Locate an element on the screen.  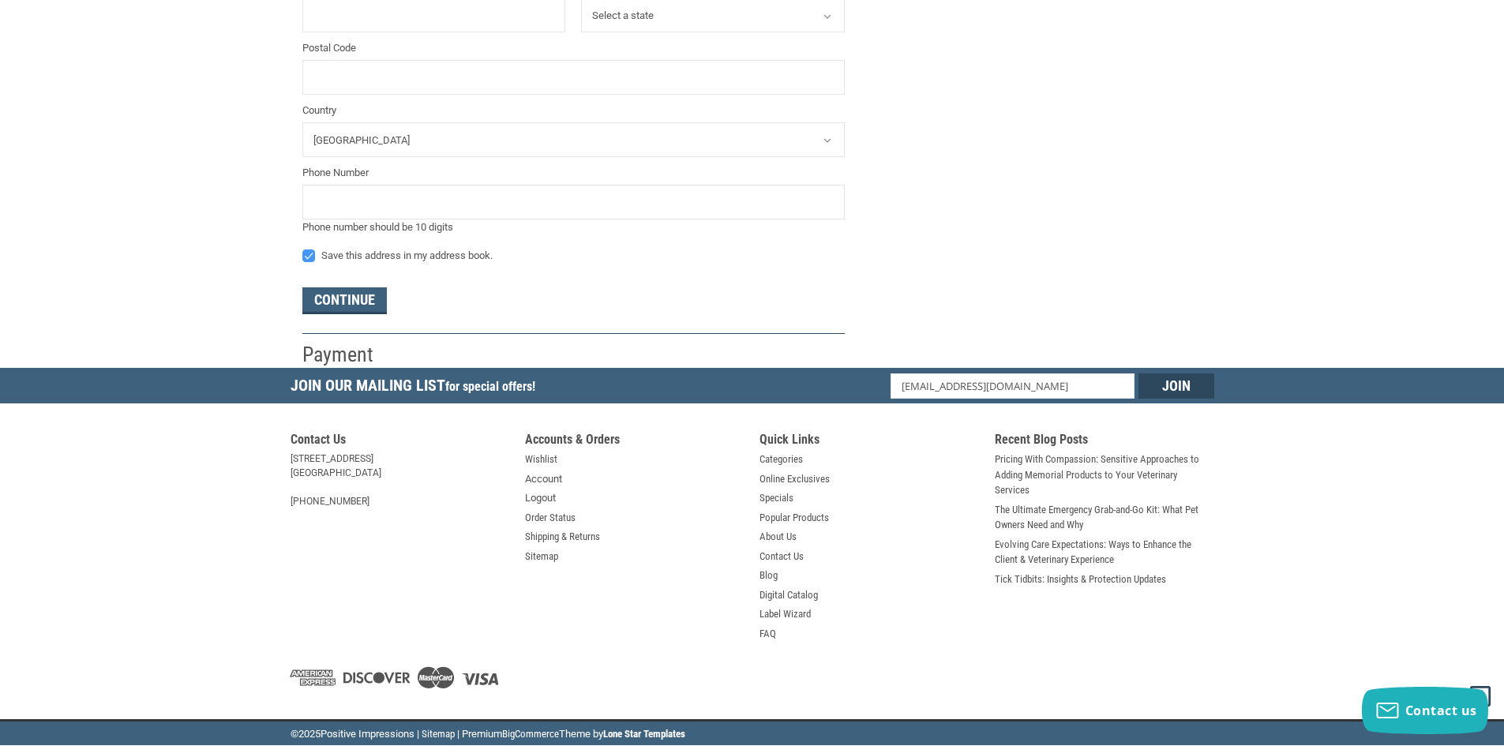
h5: Quick Links is located at coordinates (869, 441).